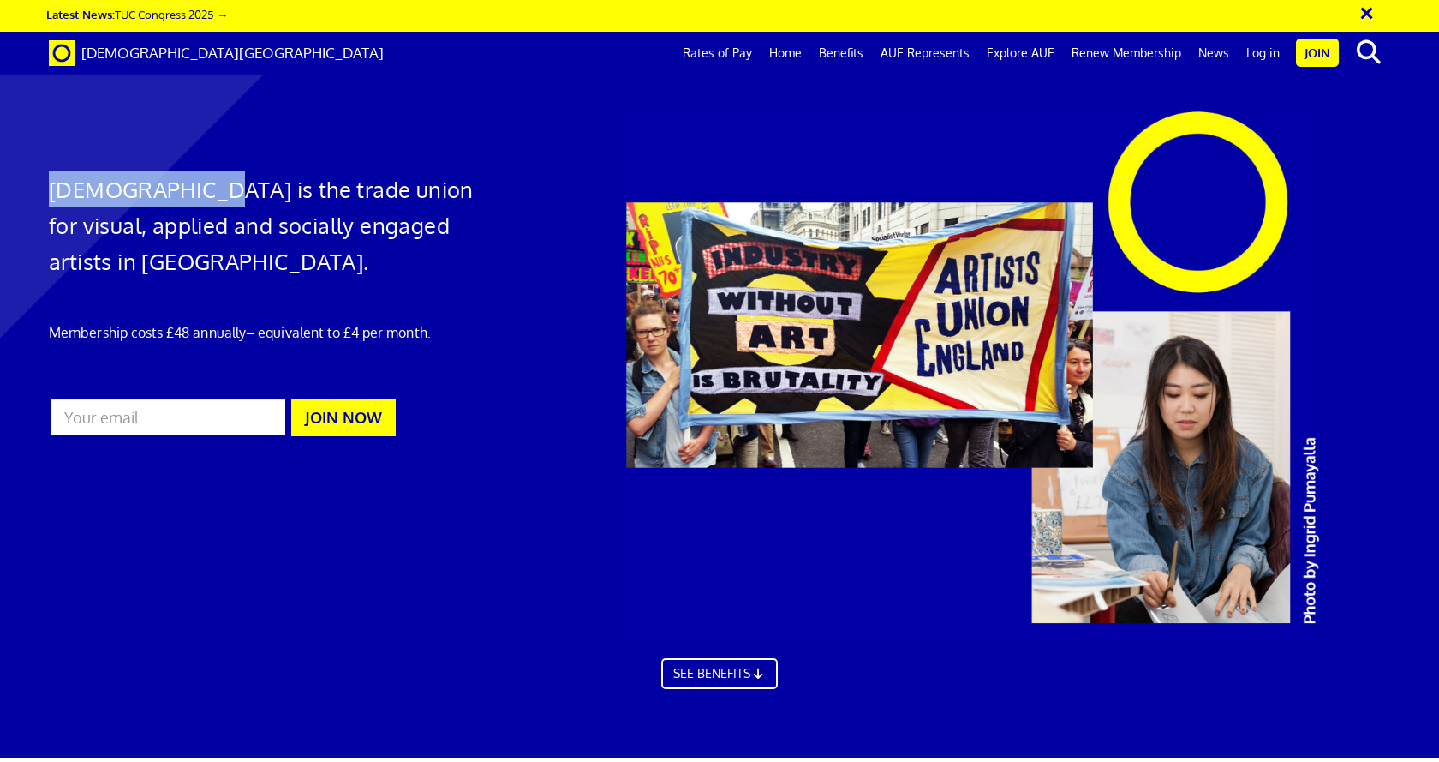 The width and height of the screenshot is (1439, 762). Describe the element at coordinates (1368, 52) in the screenshot. I see `button: search` at that location.